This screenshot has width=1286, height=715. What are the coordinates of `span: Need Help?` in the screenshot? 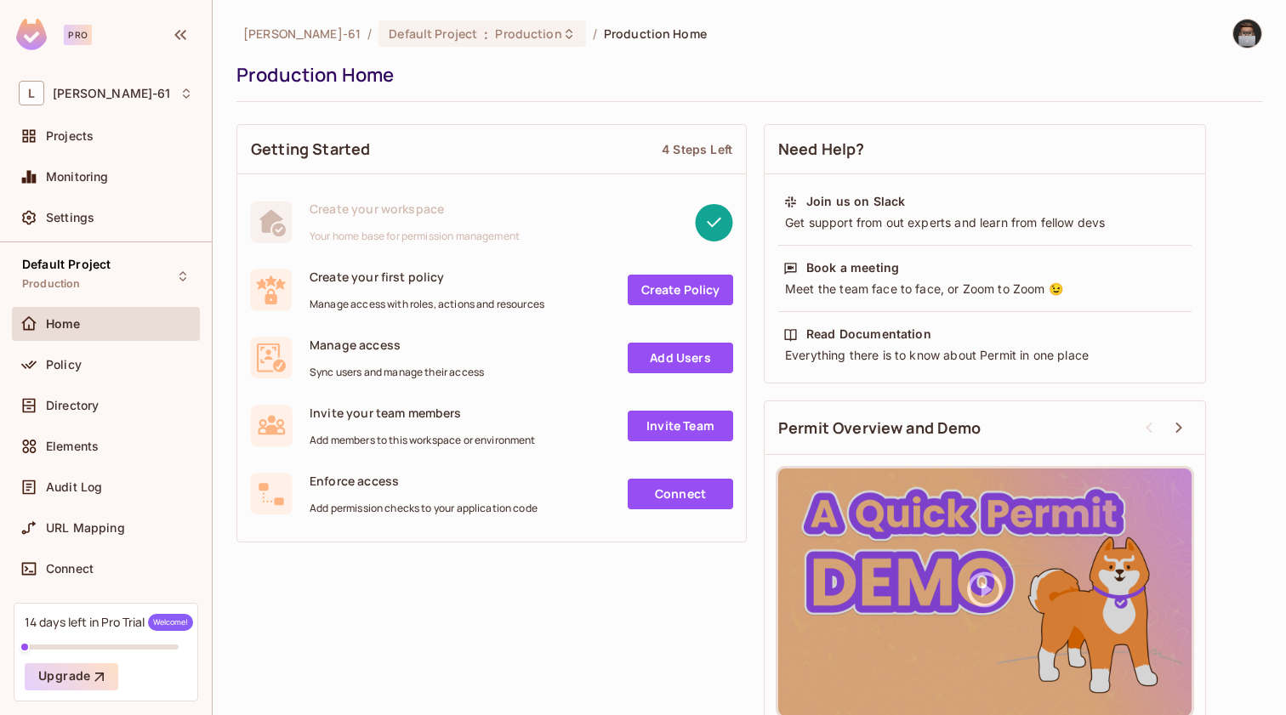 It's located at (821, 149).